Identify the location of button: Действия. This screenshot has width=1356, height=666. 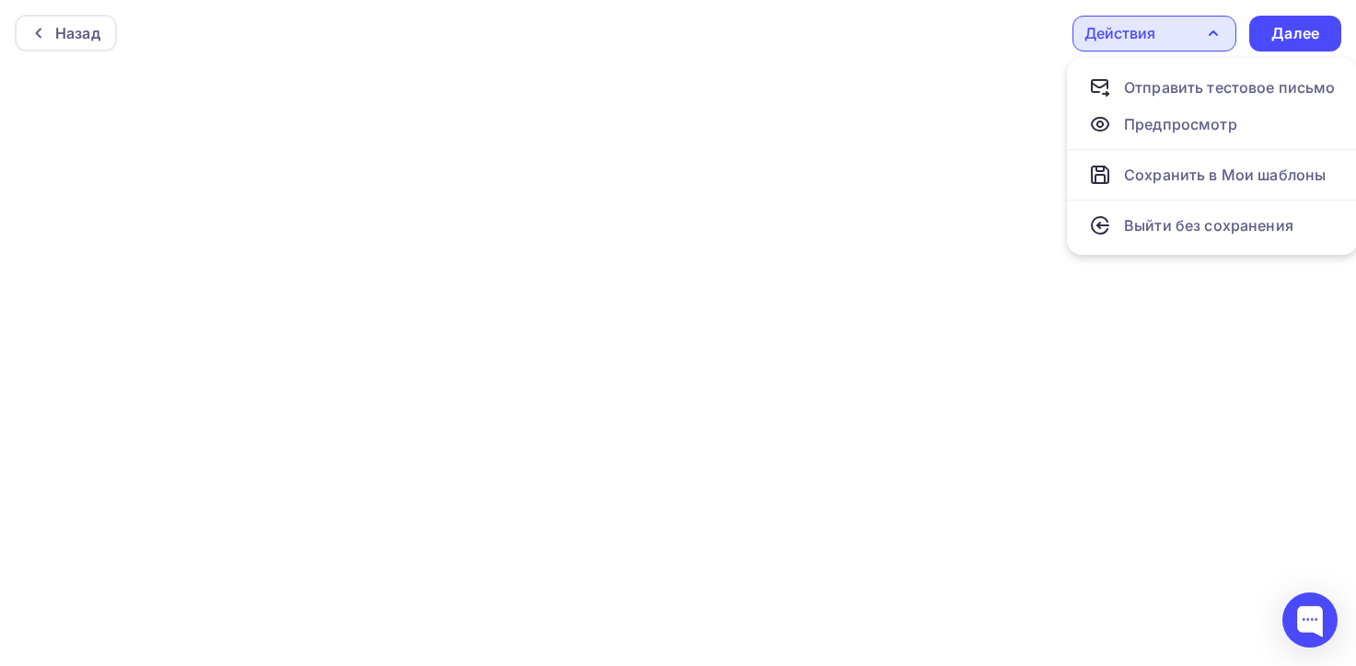
(1154, 33).